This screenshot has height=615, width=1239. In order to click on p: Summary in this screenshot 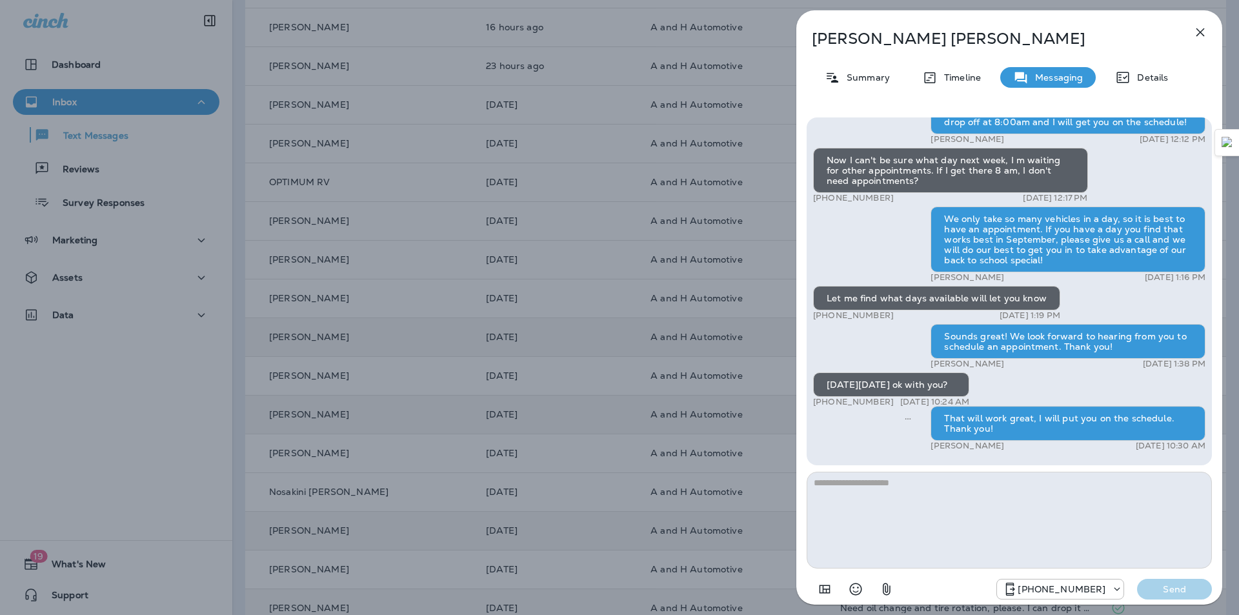, I will do `click(865, 77)`.